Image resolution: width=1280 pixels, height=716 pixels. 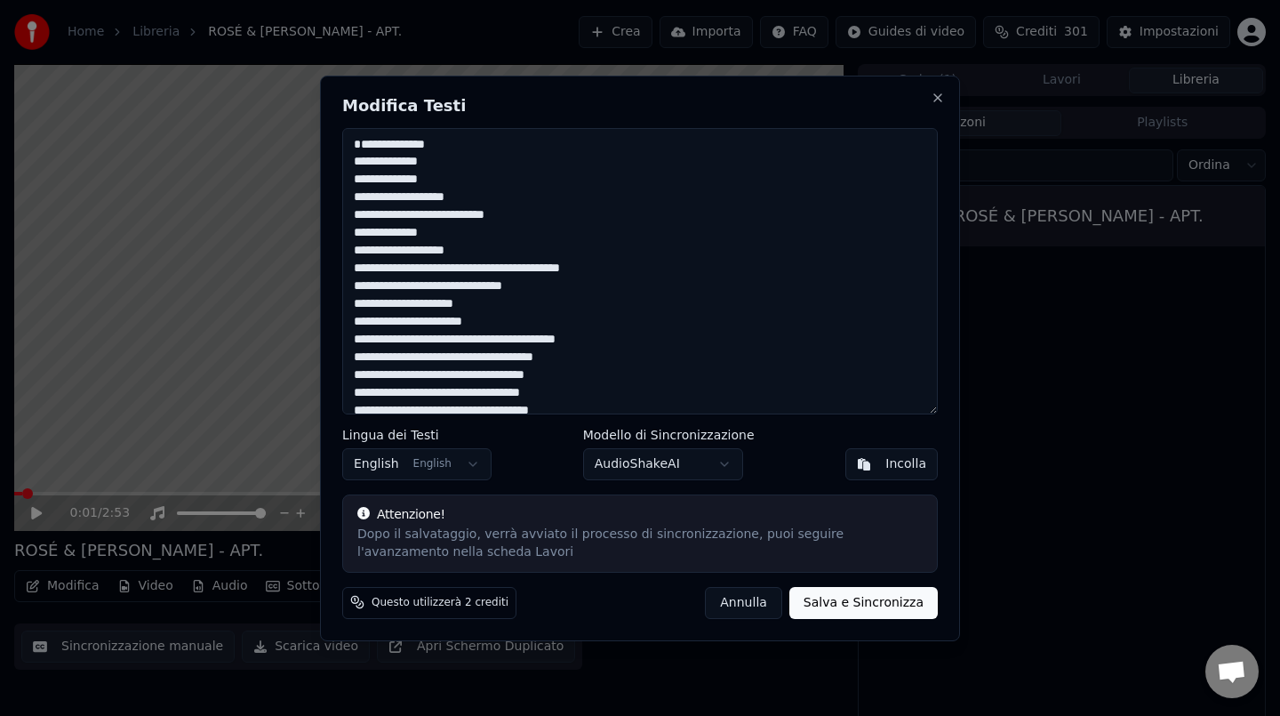 What do you see at coordinates (417, 435) in the screenshot?
I see `label: Lingua dei Testi` at bounding box center [417, 435].